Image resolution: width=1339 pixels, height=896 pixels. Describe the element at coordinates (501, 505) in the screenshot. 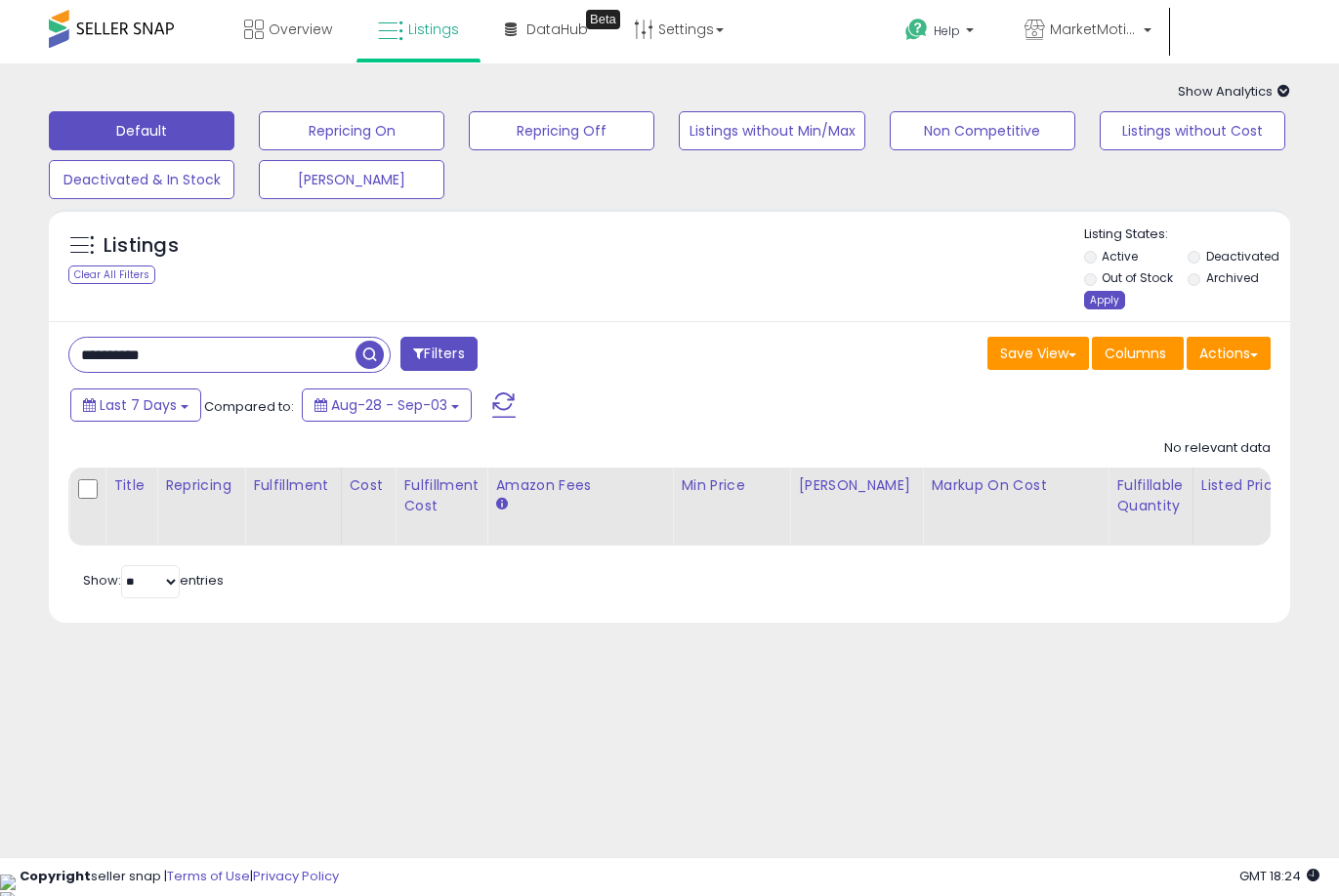

I see `small: Amazon Fees.` at that location.